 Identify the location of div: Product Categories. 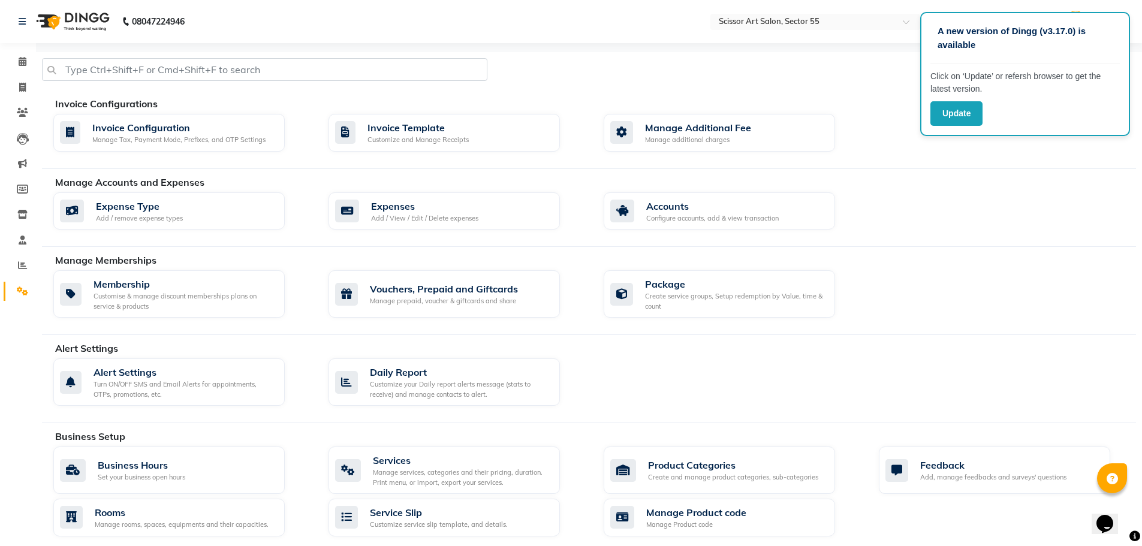
(733, 465).